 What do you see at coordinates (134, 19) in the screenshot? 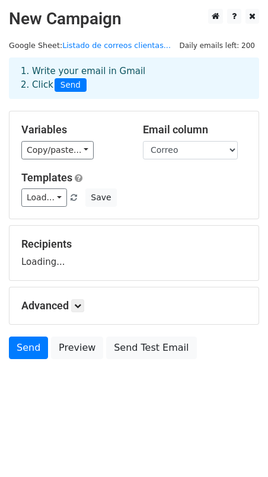
I see `h2: New Campaign` at bounding box center [134, 19].